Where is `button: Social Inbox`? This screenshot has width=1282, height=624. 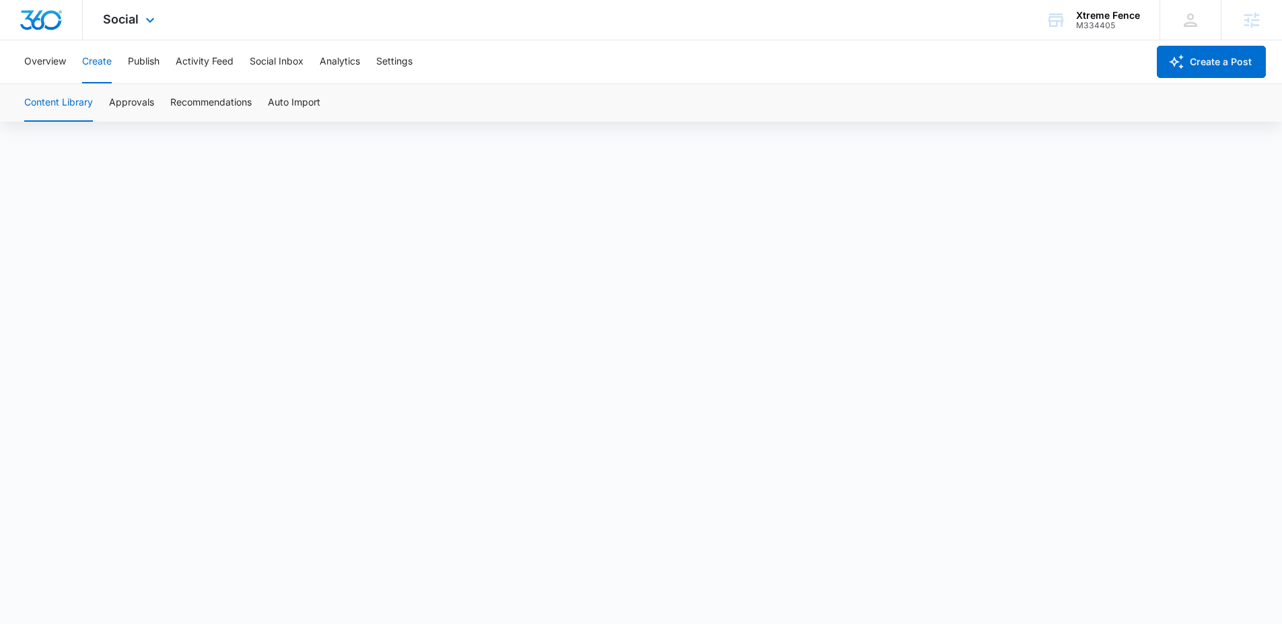
button: Social Inbox is located at coordinates (277, 62).